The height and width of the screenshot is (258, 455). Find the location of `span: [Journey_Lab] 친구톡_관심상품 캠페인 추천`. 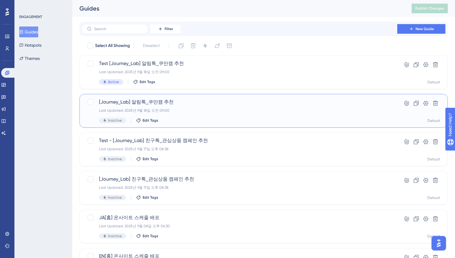

span: [Journey_Lab] 친구톡_관심상품 캠페인 추천 is located at coordinates (239, 179).